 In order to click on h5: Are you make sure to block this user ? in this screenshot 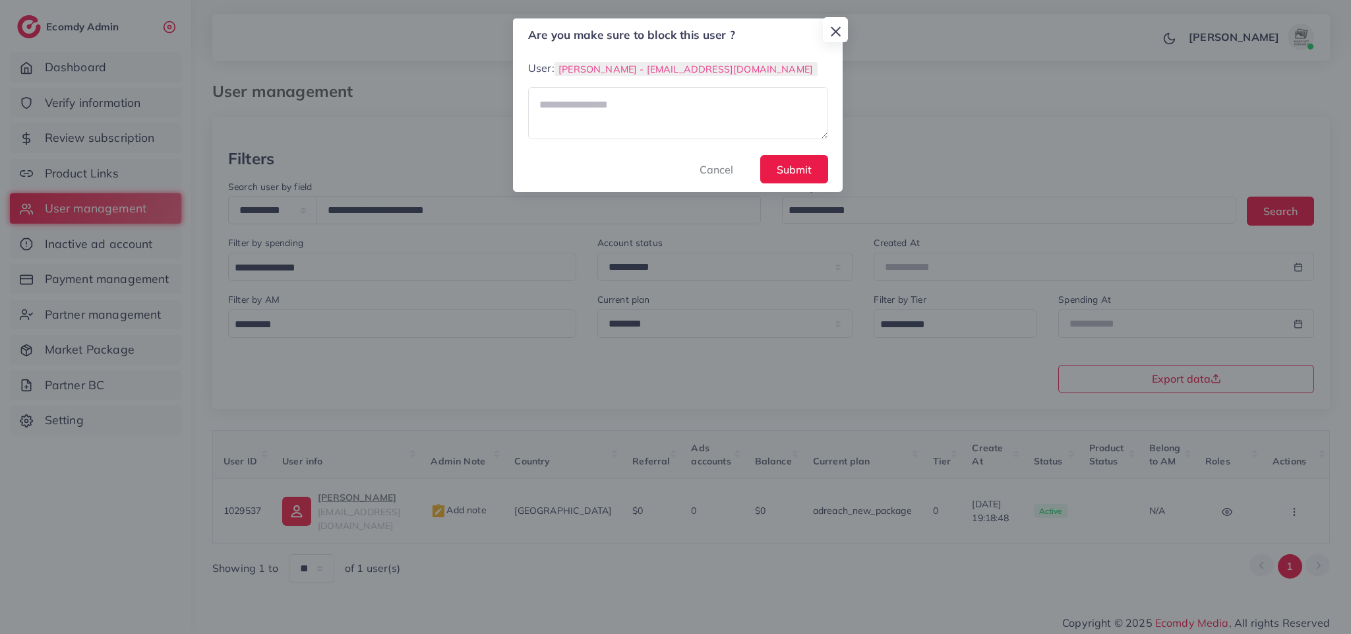, I will do `click(632, 35)`.